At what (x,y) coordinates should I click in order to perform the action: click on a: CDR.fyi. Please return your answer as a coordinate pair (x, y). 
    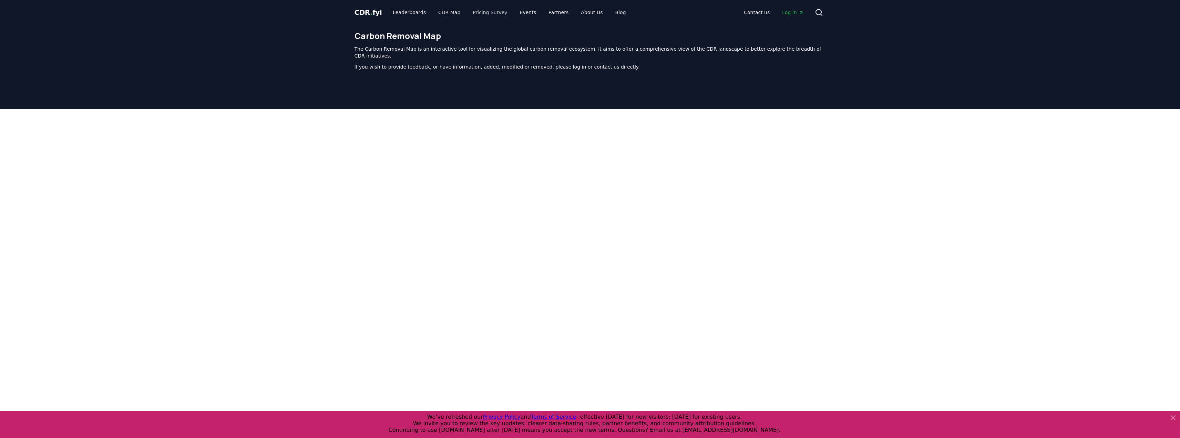
    Looking at the image, I should click on (368, 12).